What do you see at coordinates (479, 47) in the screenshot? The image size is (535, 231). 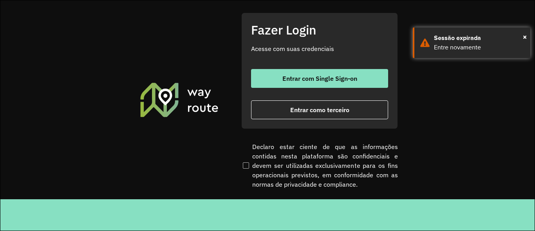 I see `div: Entre novamente` at bounding box center [479, 47].